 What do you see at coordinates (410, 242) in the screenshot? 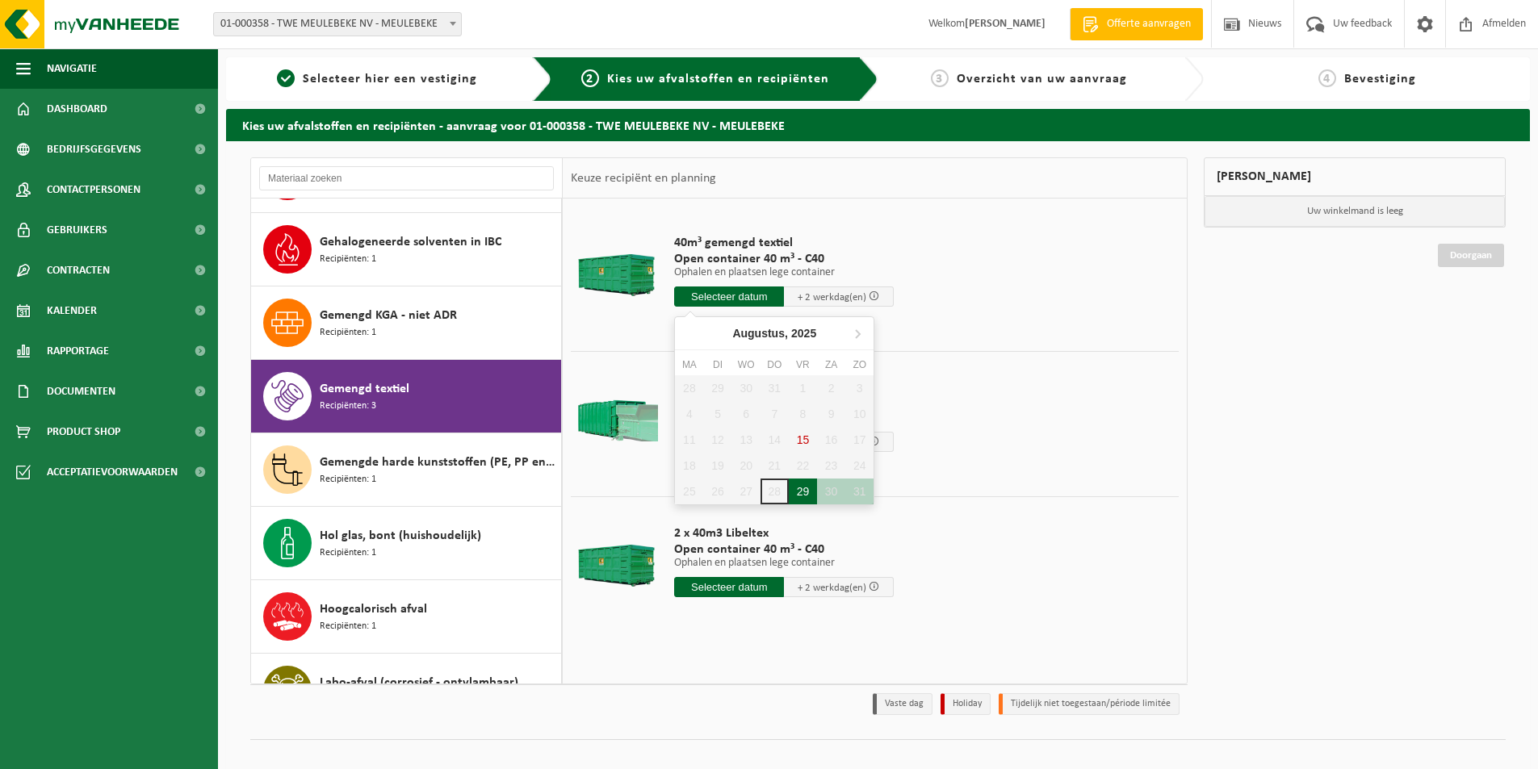
I see `span: Gehalogeneerde solventen in IBC` at bounding box center [410, 242].